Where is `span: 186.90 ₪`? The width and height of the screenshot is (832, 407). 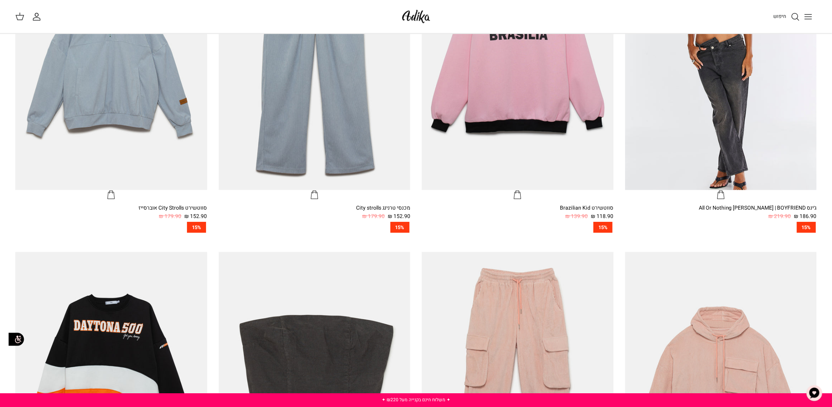
span: 186.90 ₪ is located at coordinates (805, 216).